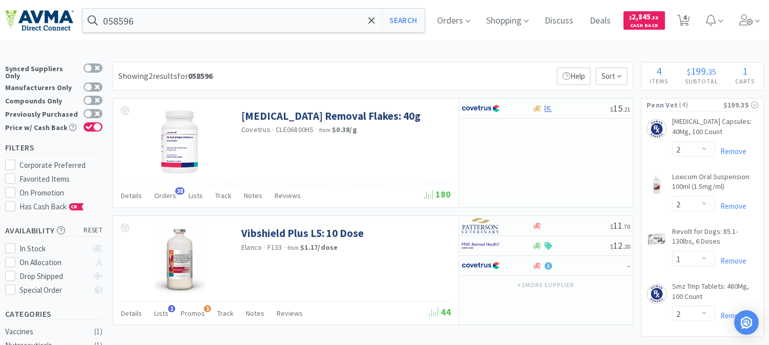 The height and width of the screenshot is (345, 769). Describe the element at coordinates (180, 260) in the screenshot. I see `img: 690caf5317854671bf33cfdabf94905f_130921.png` at that location.